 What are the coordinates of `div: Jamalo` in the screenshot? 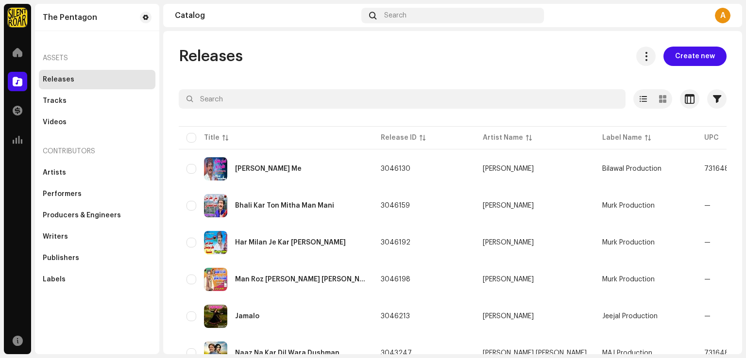 It's located at (247, 317).